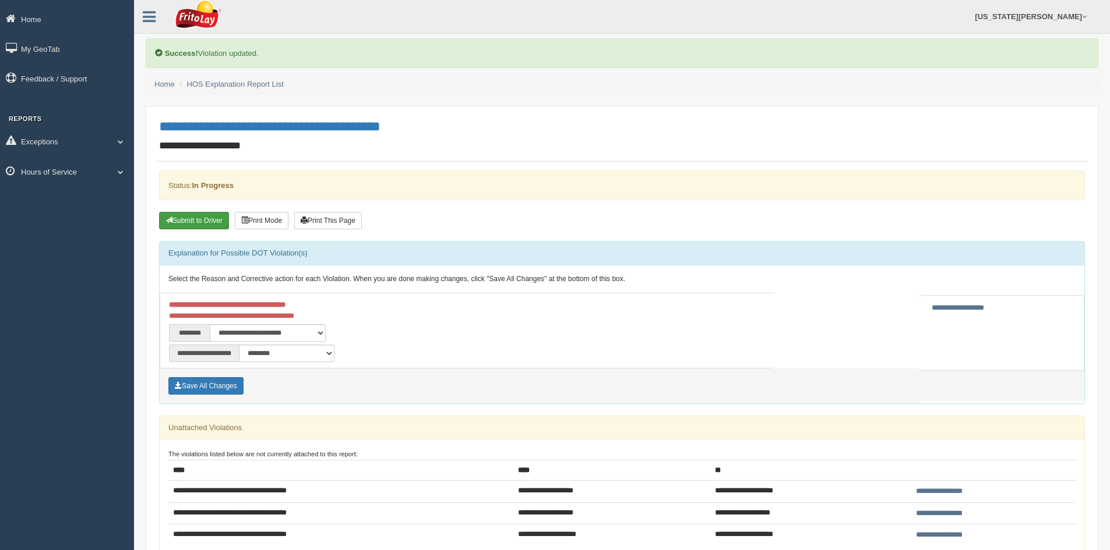  What do you see at coordinates (622, 185) in the screenshot?
I see `div: Status:` at bounding box center [622, 185].